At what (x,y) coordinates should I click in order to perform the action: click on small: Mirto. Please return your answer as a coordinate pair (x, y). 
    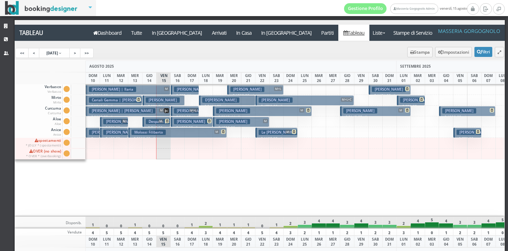
    Looking at the image, I should click on (57, 102).